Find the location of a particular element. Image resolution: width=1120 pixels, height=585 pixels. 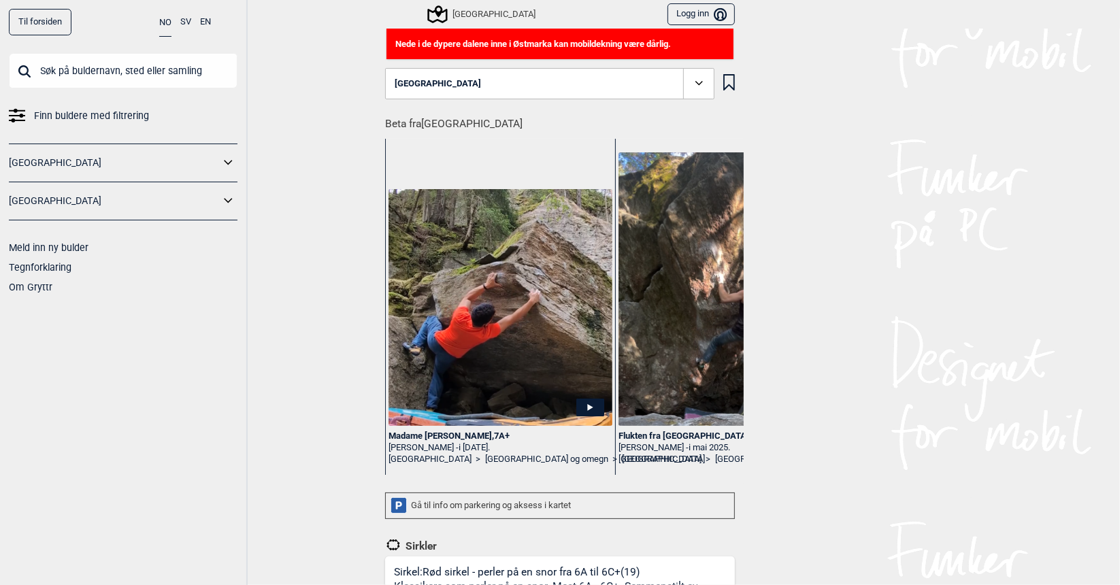

button: EN is located at coordinates (205, 22).